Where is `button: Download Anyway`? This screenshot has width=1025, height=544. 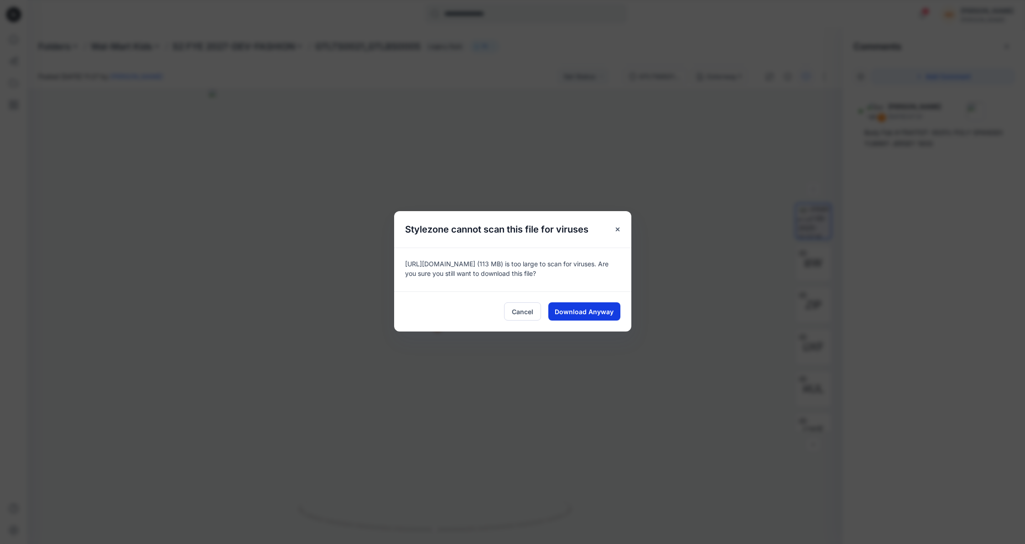 button: Download Anyway is located at coordinates (585, 312).